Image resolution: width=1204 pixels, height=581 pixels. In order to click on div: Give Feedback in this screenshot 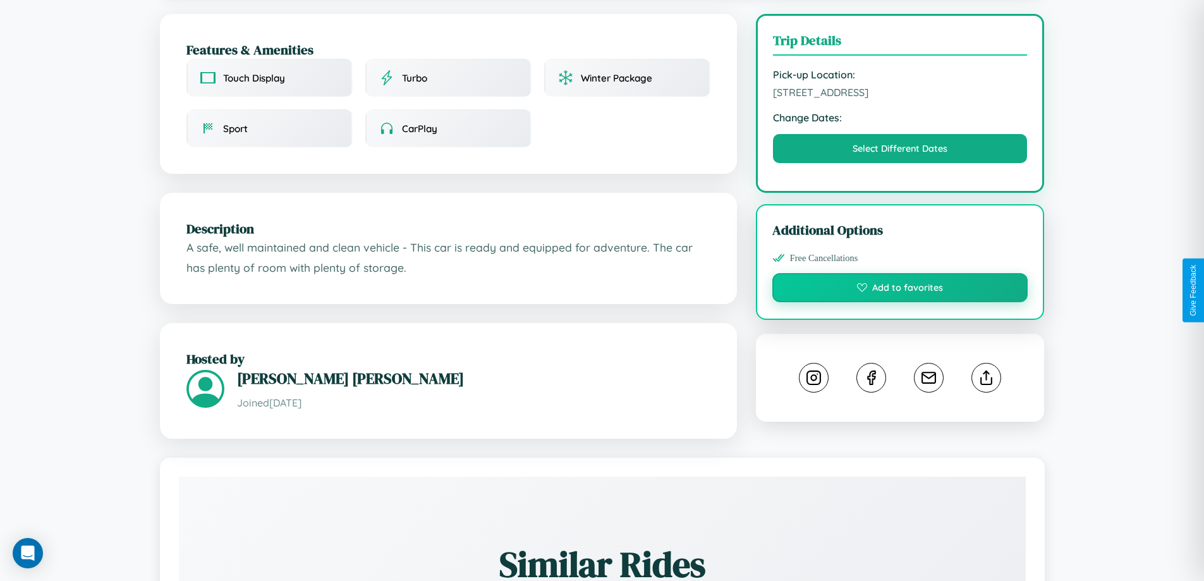, I will do `click(1193, 290)`.